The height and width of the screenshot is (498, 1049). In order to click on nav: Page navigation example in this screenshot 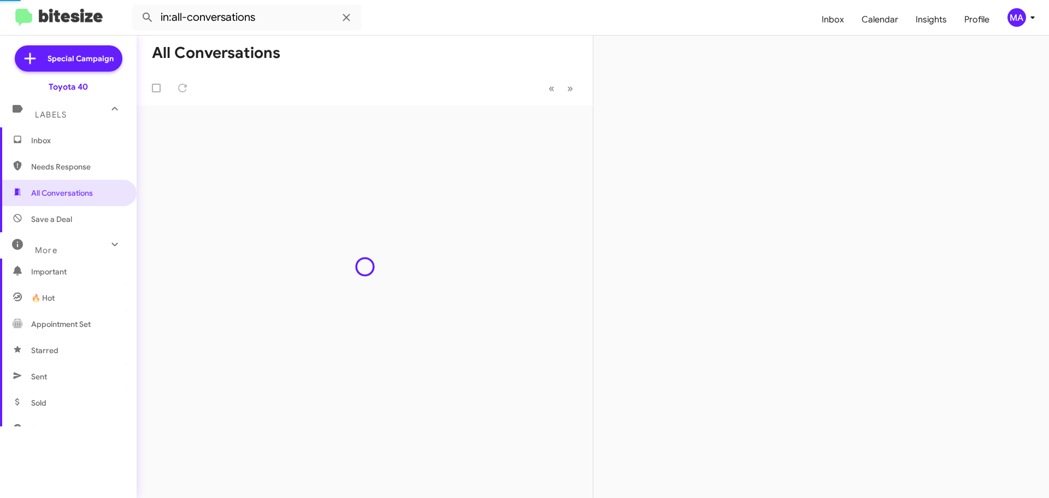, I will do `click(561, 88)`.